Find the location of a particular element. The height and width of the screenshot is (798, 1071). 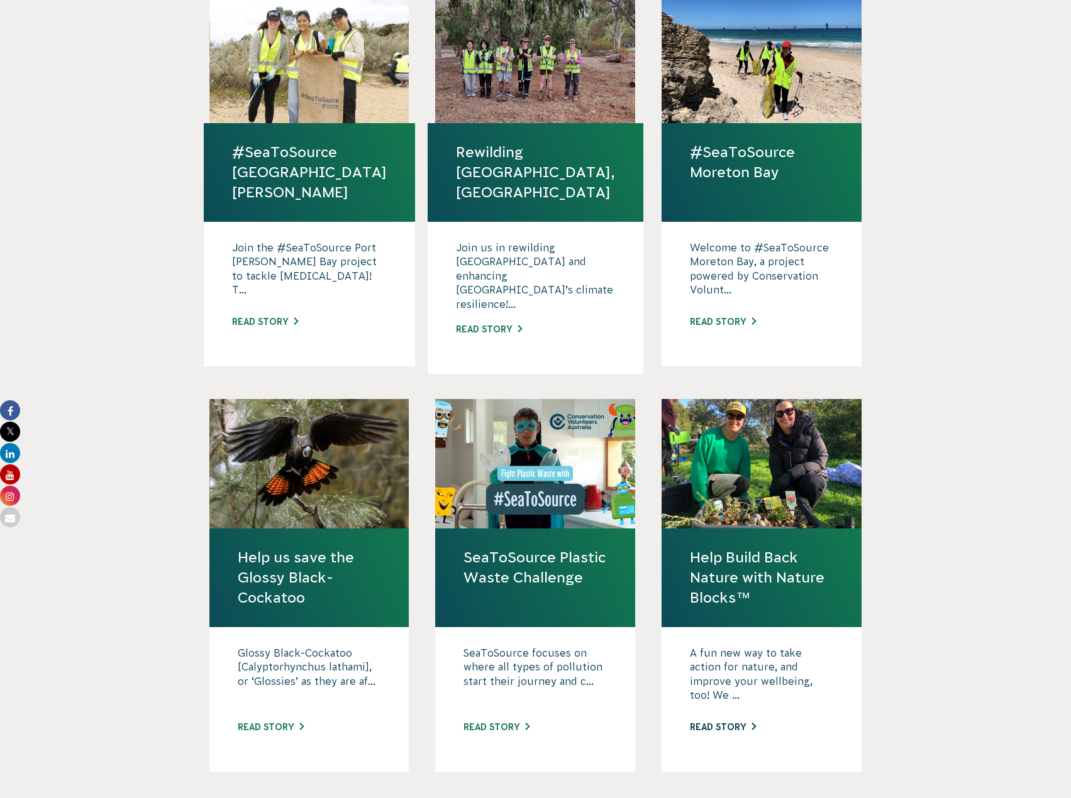

p: A fun new way to take action for nature, and improve your wellbeing, too! We ... is located at coordinates (761, 678).